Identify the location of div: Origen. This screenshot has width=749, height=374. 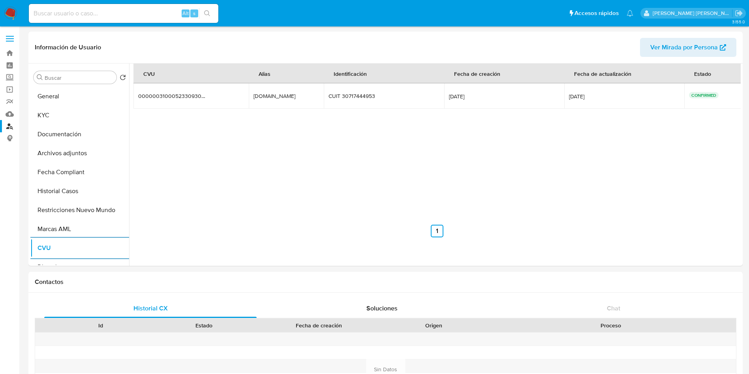
(434, 326).